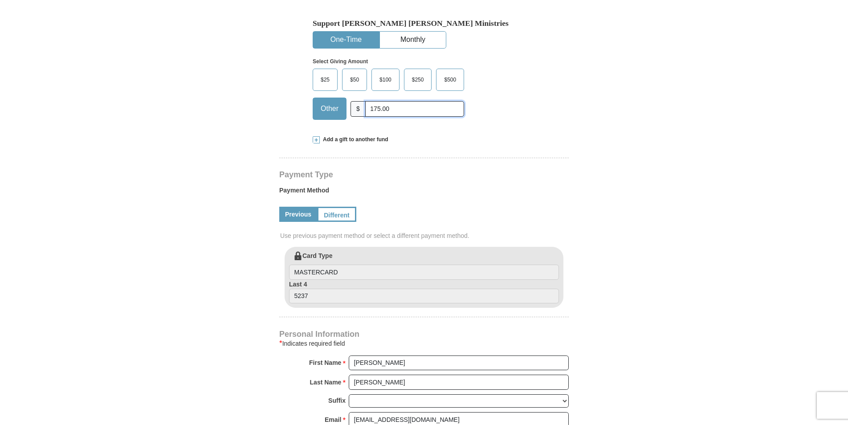 The image size is (848, 425). Describe the element at coordinates (337, 401) in the screenshot. I see `strong: Suffix` at that location.